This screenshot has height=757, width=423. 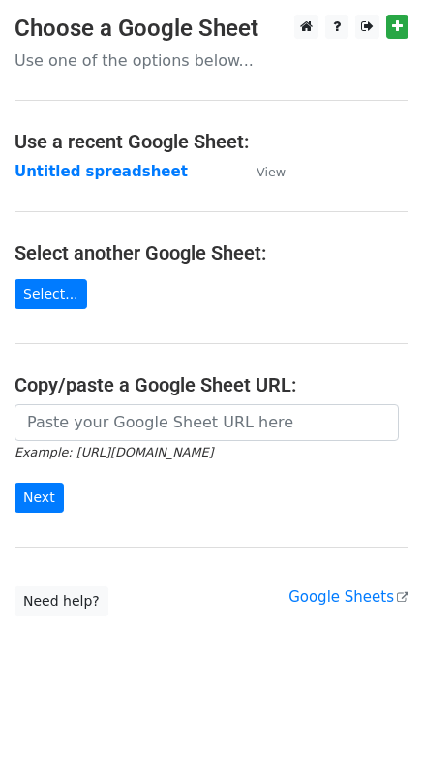 What do you see at coordinates (50, 294) in the screenshot?
I see `a: Select...` at bounding box center [50, 294].